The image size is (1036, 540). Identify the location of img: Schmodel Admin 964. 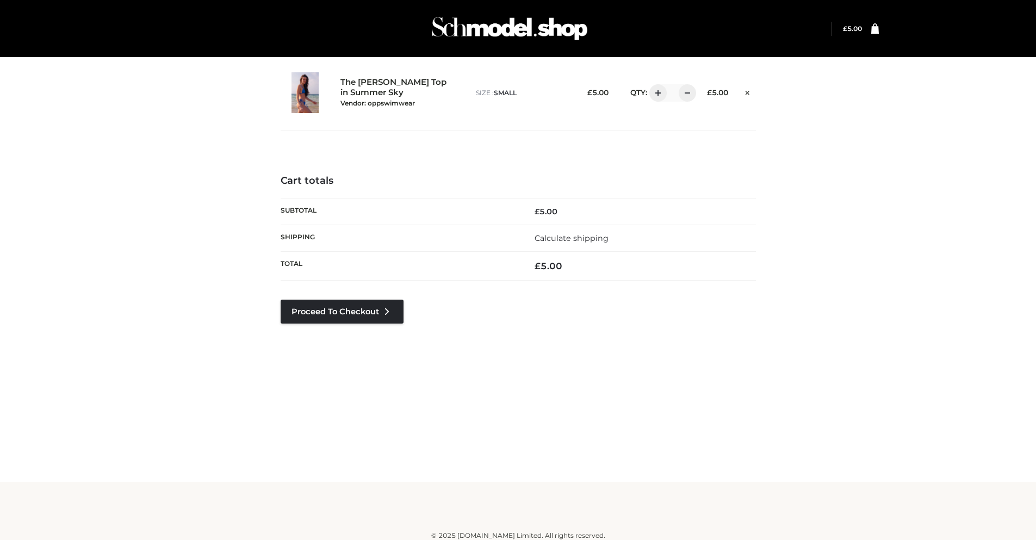
(510, 28).